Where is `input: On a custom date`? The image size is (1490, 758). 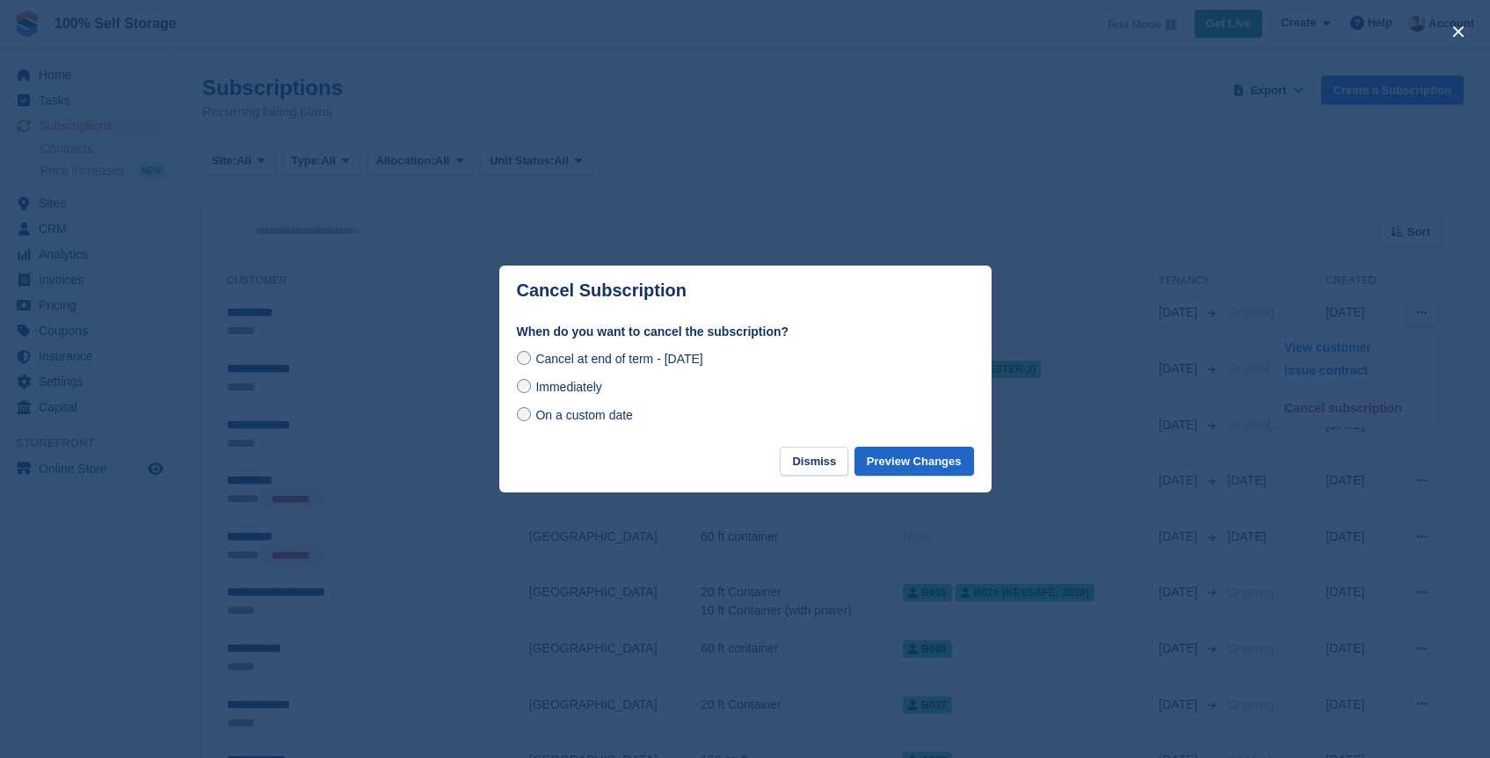
input: On a custom date is located at coordinates (524, 414).